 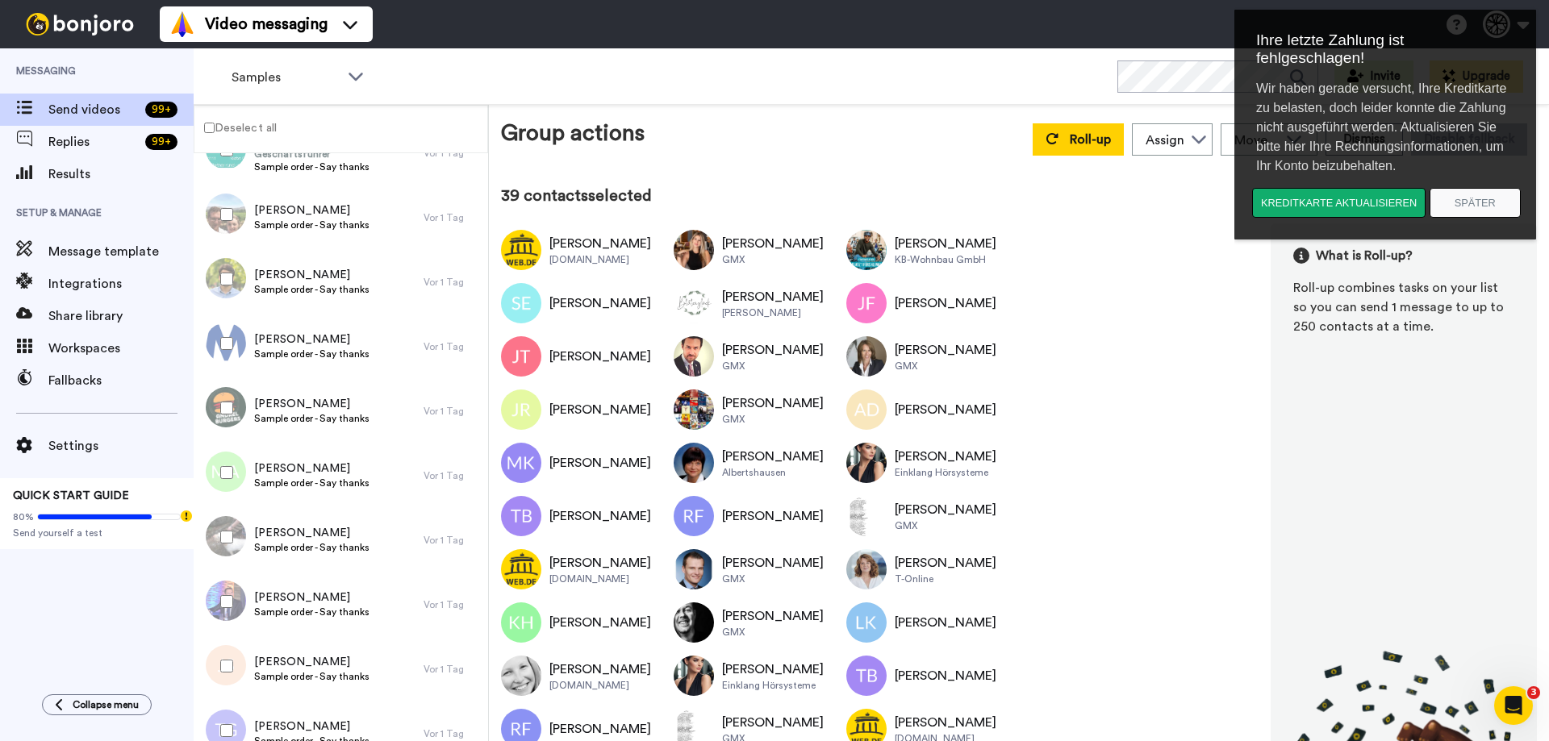 What do you see at coordinates (1534, 693) in the screenshot?
I see `span: 3` at bounding box center [1534, 693].